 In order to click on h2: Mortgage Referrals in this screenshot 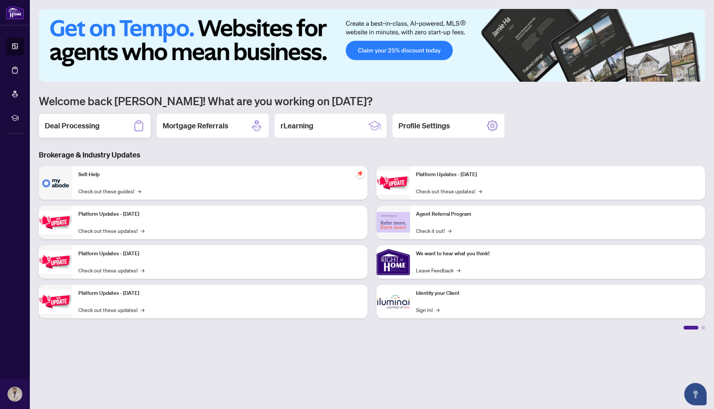, I will do `click(196, 126)`.